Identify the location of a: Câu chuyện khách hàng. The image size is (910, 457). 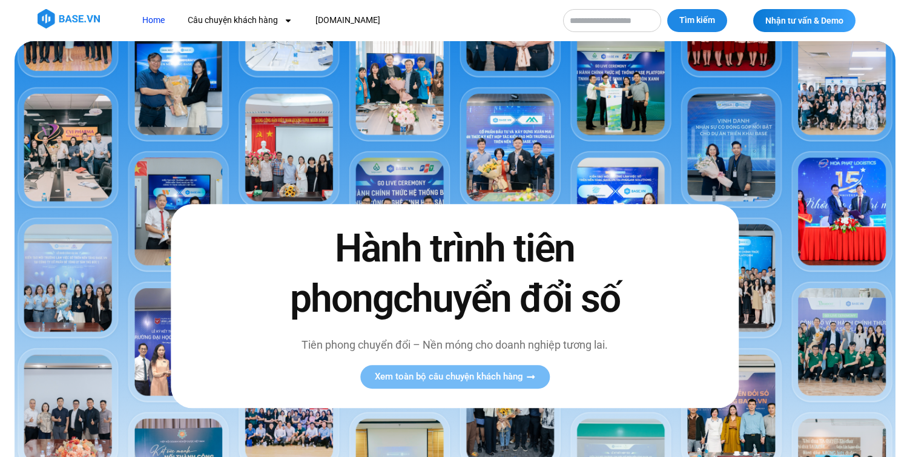
(240, 20).